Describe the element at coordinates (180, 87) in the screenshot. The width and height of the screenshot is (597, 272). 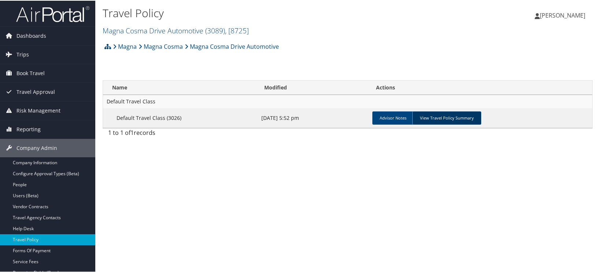
I see `th: Name: activate to sort column ascending` at that location.